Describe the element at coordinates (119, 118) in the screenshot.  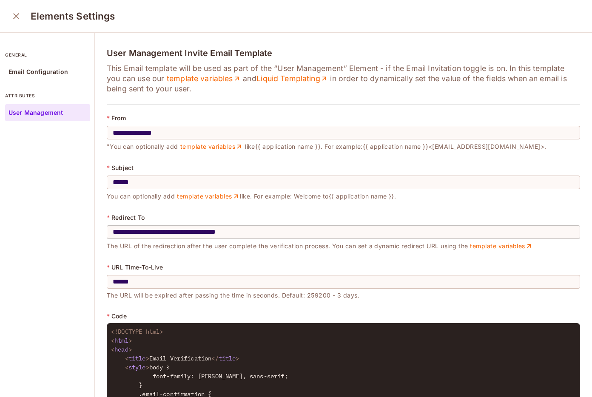
I see `p: From` at that location.